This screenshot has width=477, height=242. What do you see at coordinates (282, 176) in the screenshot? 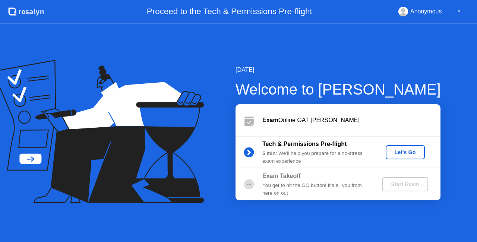
I see `b: Exam Takeoff` at bounding box center [282, 176].